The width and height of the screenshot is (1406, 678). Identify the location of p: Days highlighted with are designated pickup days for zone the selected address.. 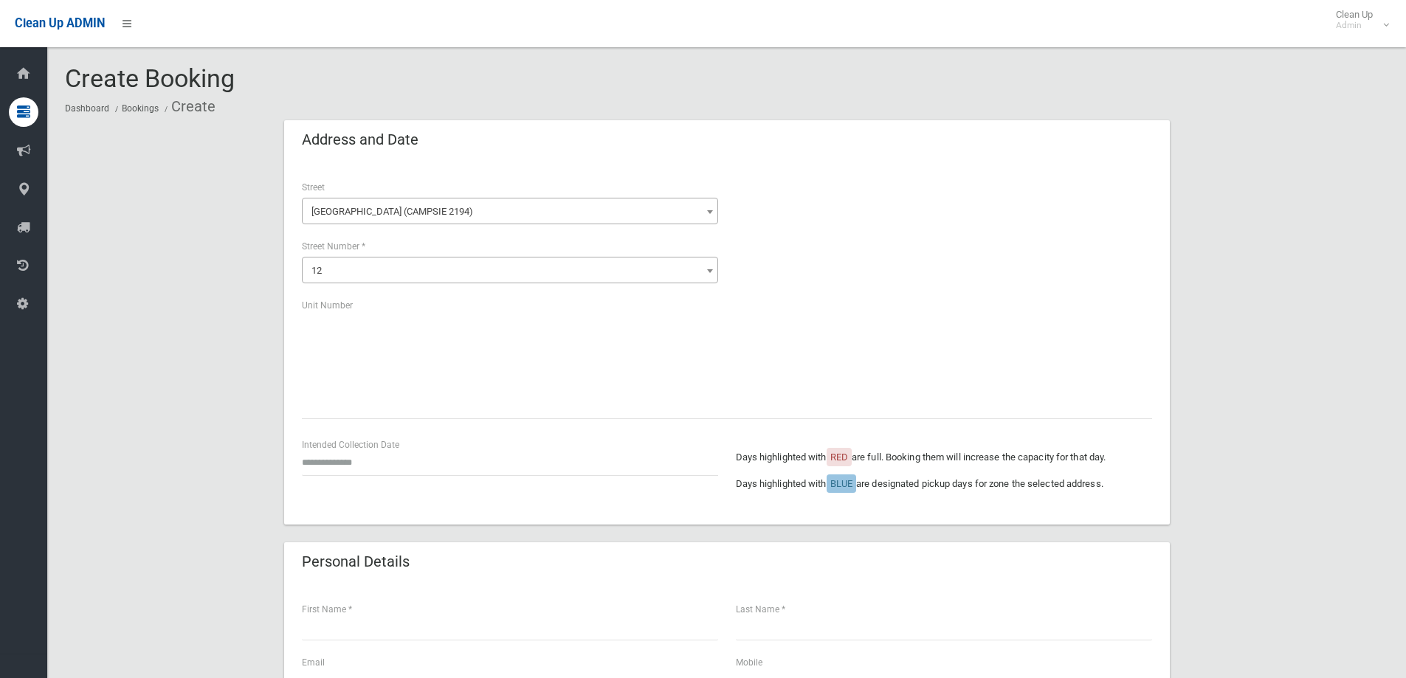
(944, 484).